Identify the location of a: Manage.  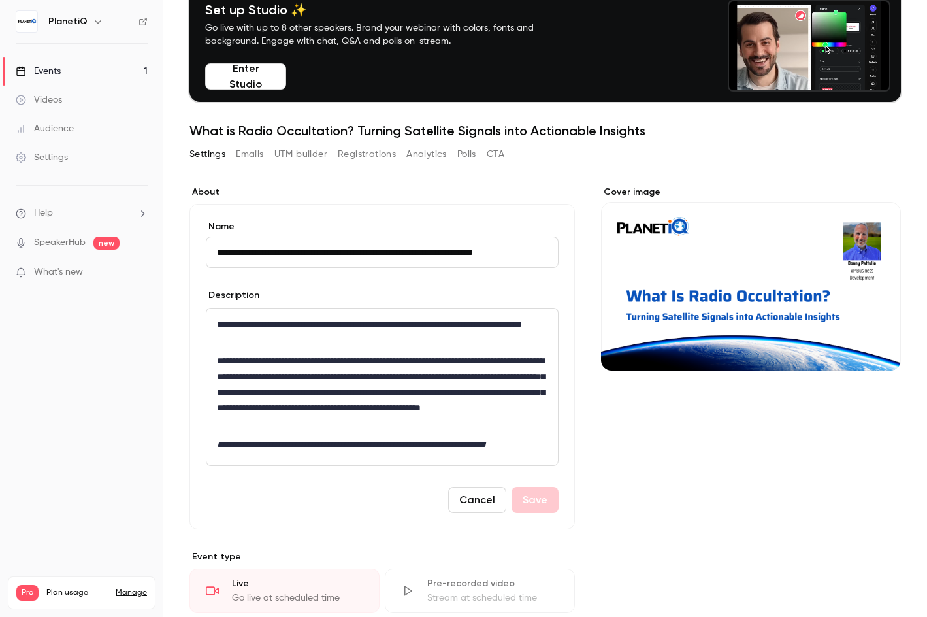
(131, 593).